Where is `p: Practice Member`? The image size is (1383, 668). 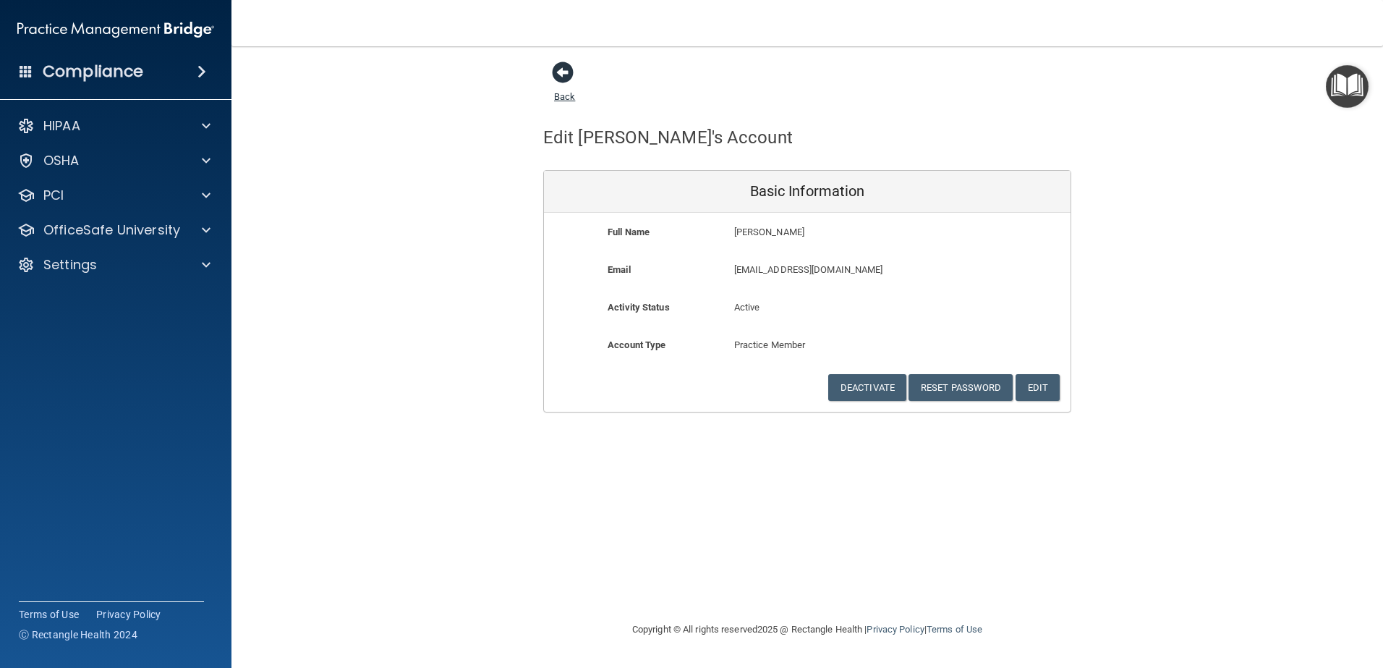
p: Practice Member is located at coordinates (807, 345).